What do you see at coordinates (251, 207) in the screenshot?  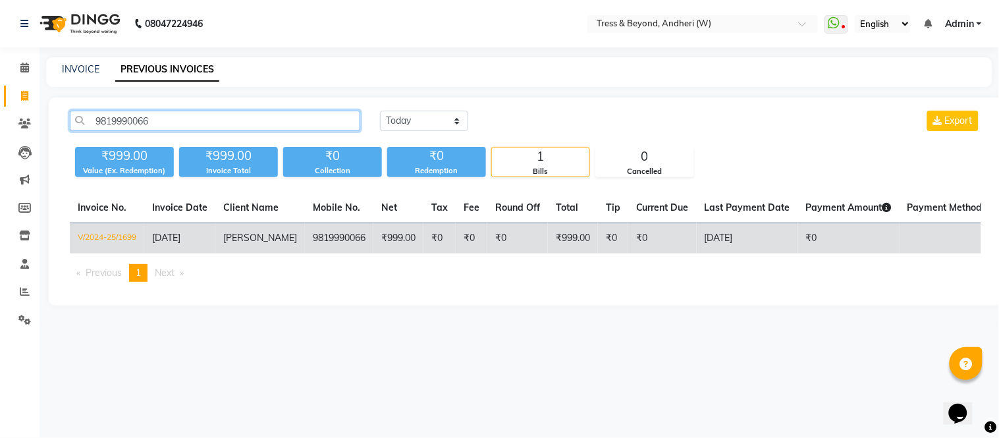 I see `span: Client Name` at bounding box center [251, 207].